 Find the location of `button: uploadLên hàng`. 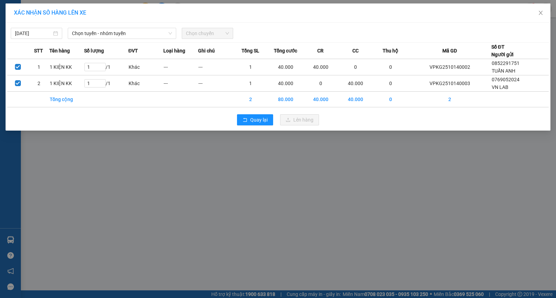

button: uploadLên hàng is located at coordinates (299, 120).